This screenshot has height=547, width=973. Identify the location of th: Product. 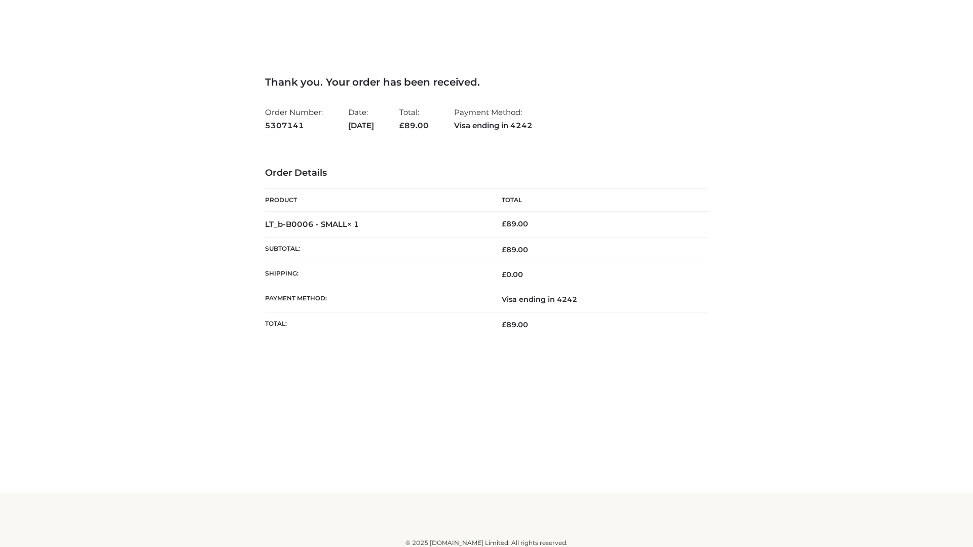
(375, 200).